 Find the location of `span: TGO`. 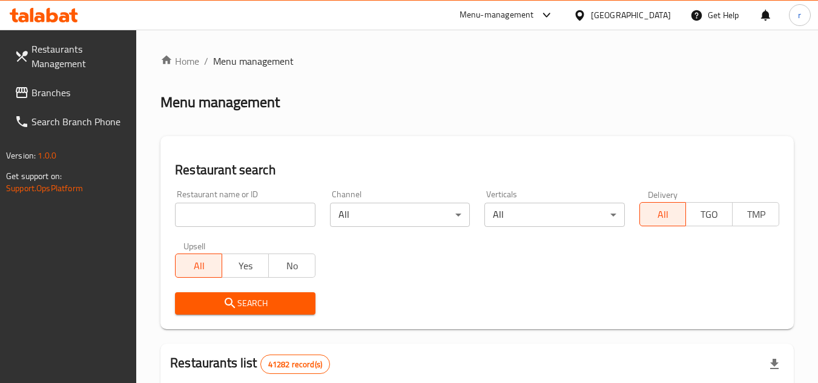

span: TGO is located at coordinates (709, 214).